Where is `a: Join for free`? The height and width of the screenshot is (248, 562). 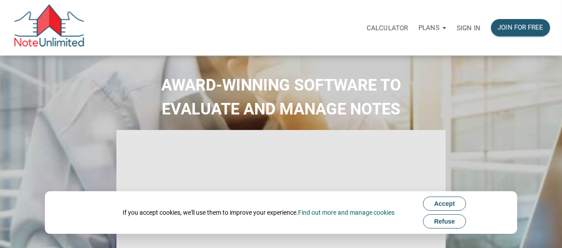 a: Join for free is located at coordinates (520, 28).